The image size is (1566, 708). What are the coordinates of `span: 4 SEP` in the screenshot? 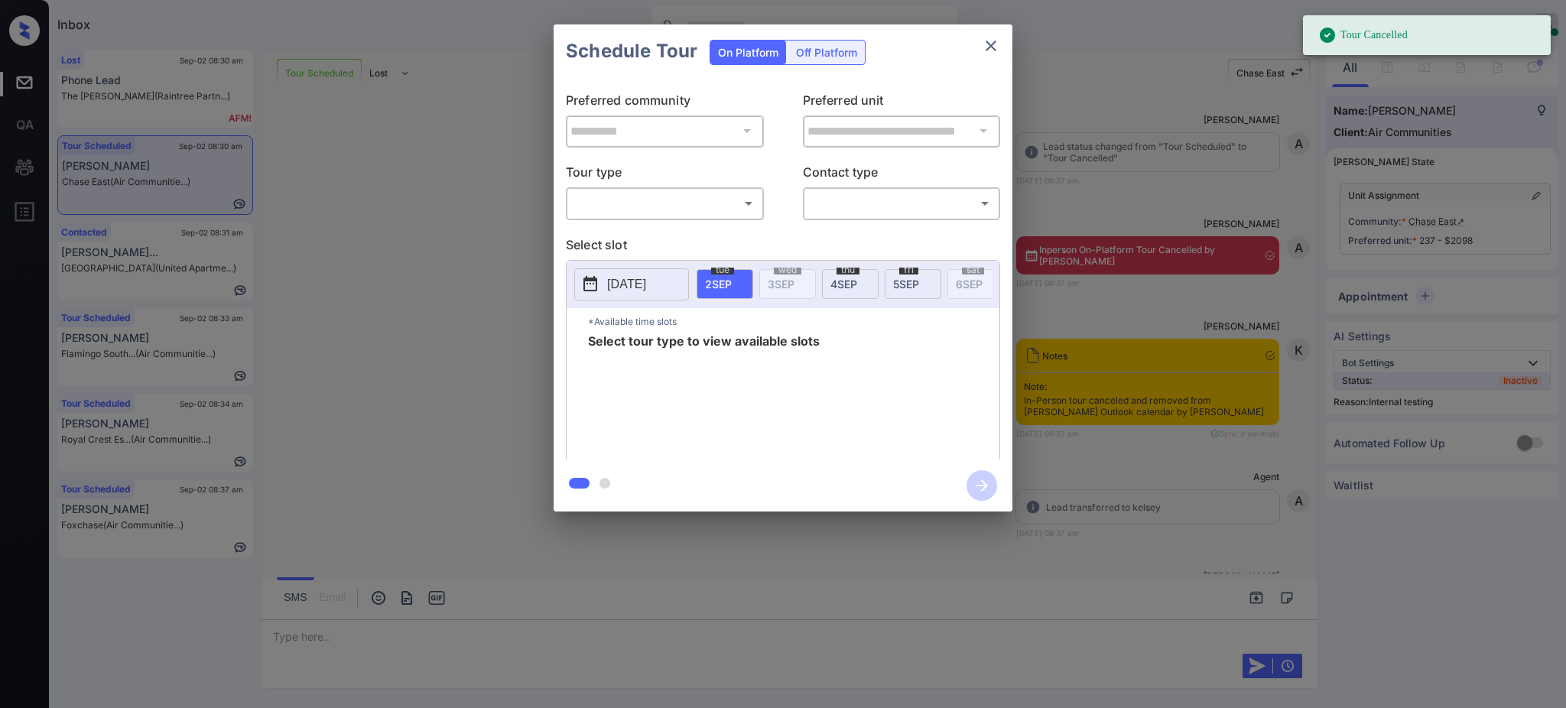 It's located at (843, 284).